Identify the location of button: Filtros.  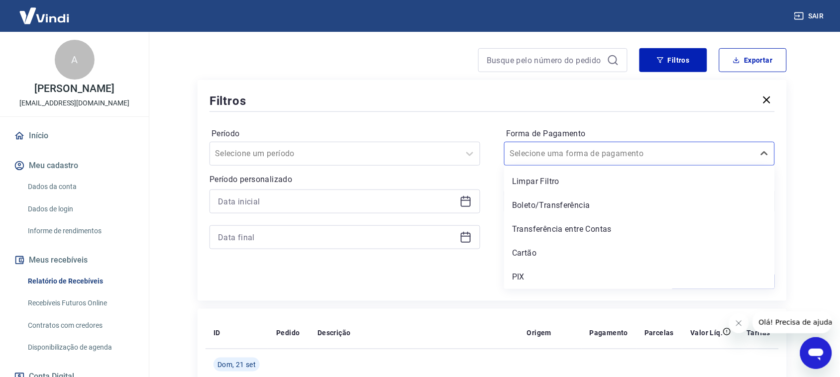
(673, 60).